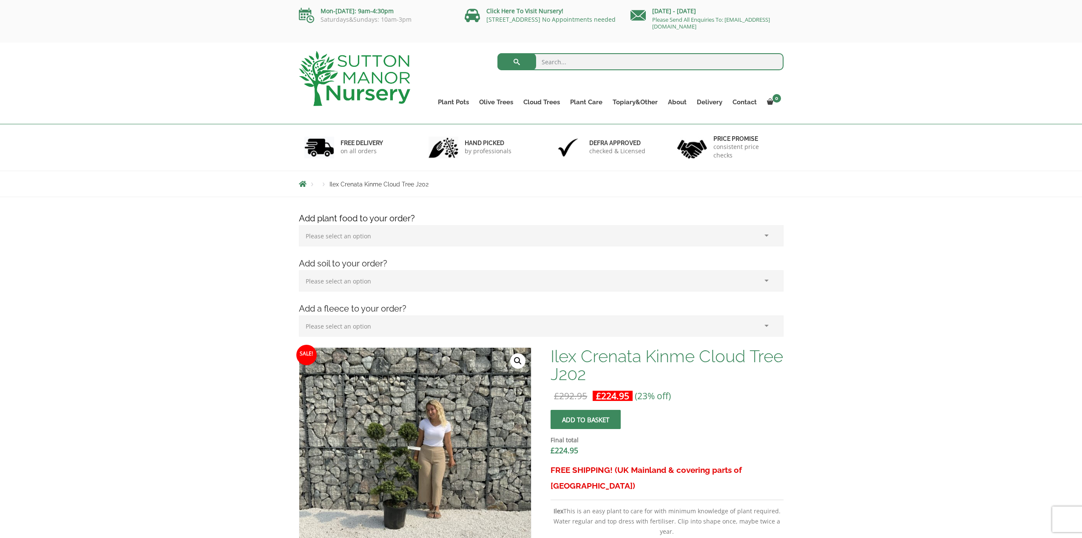  Describe the element at coordinates (635, 102) in the screenshot. I see `a: Topiary&Other` at that location.